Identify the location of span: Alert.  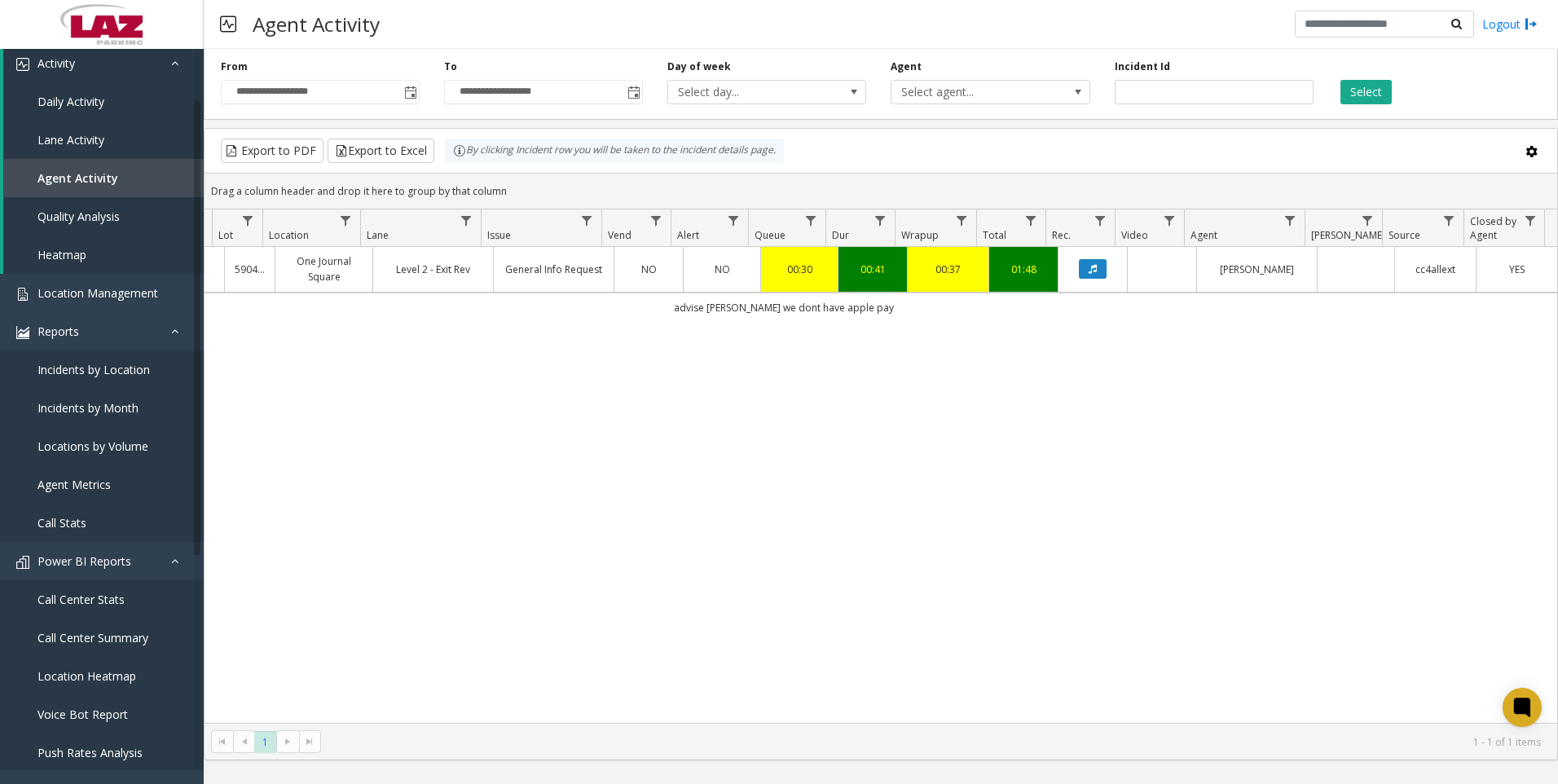
(688, 235).